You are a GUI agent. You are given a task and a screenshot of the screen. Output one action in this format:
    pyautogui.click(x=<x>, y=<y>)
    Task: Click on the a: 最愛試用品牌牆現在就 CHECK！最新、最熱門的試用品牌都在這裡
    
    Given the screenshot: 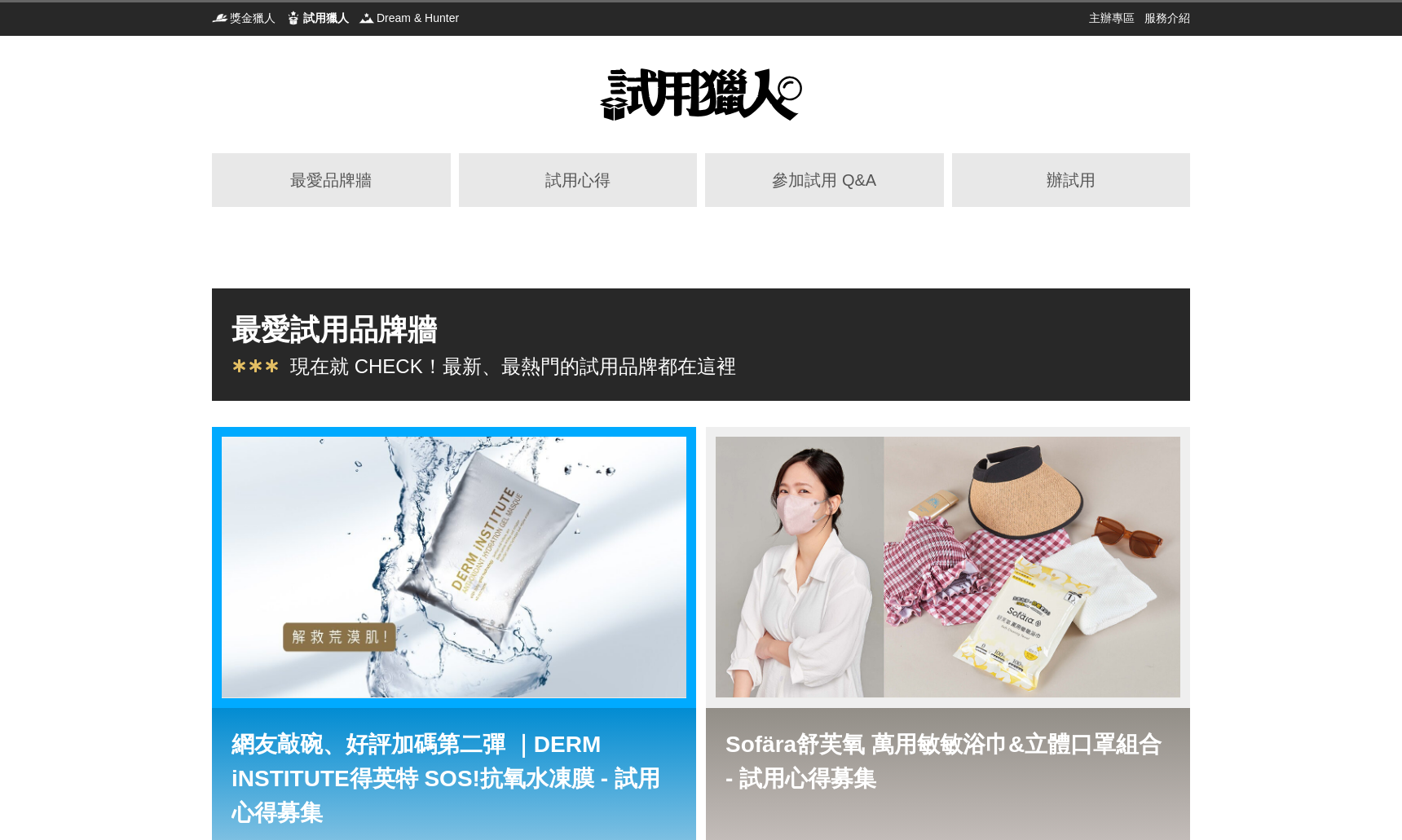 What is the action you would take?
    pyautogui.click(x=701, y=345)
    